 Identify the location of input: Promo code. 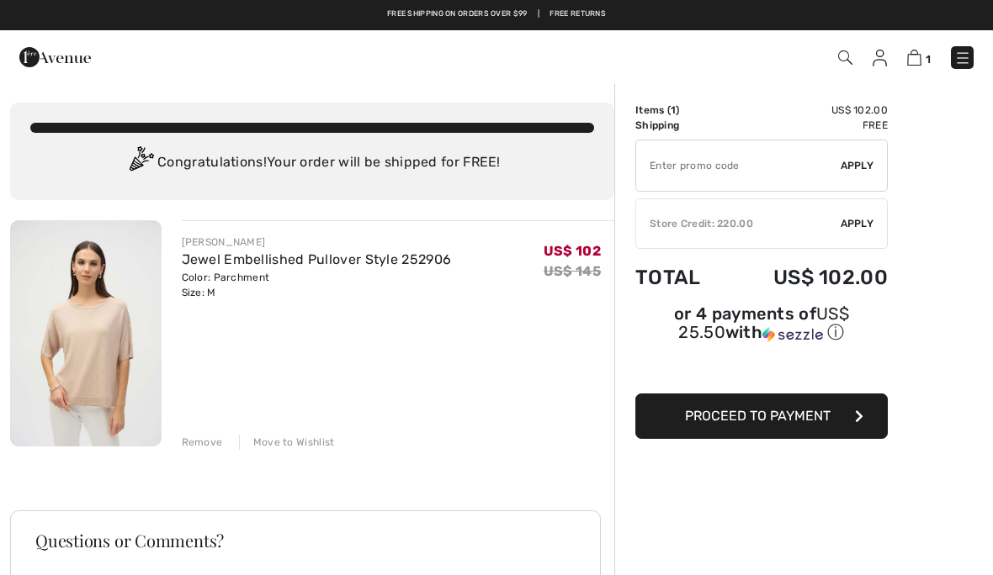
(738, 166).